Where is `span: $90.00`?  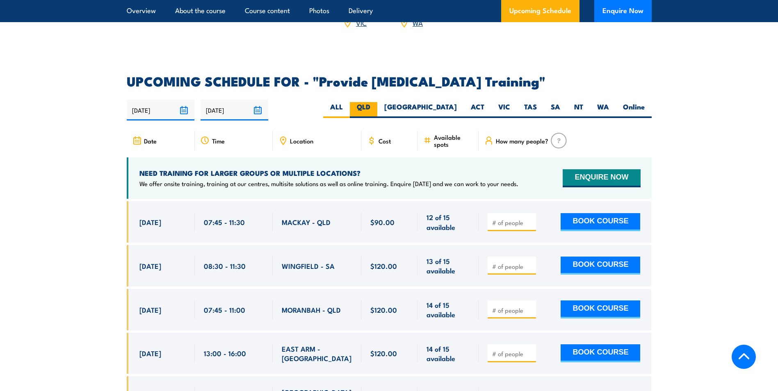
span: $90.00 is located at coordinates (382, 222).